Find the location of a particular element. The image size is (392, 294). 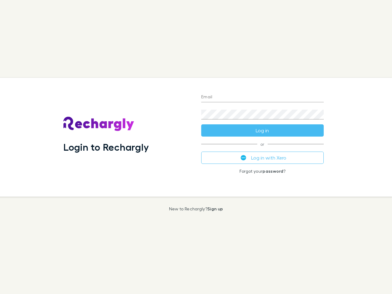

h1: Login to Rechargly is located at coordinates (106, 147).